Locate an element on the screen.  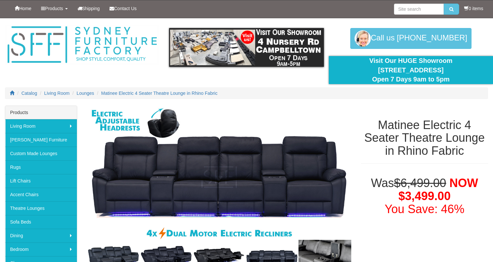
a: Custom Made Lounges is located at coordinates (41, 153).